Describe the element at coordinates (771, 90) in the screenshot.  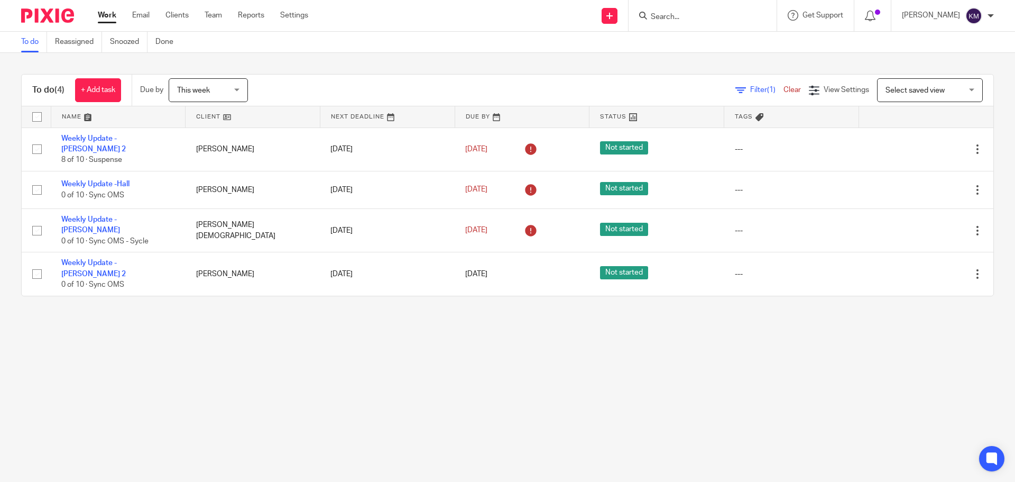
I see `span: (1)` at that location.